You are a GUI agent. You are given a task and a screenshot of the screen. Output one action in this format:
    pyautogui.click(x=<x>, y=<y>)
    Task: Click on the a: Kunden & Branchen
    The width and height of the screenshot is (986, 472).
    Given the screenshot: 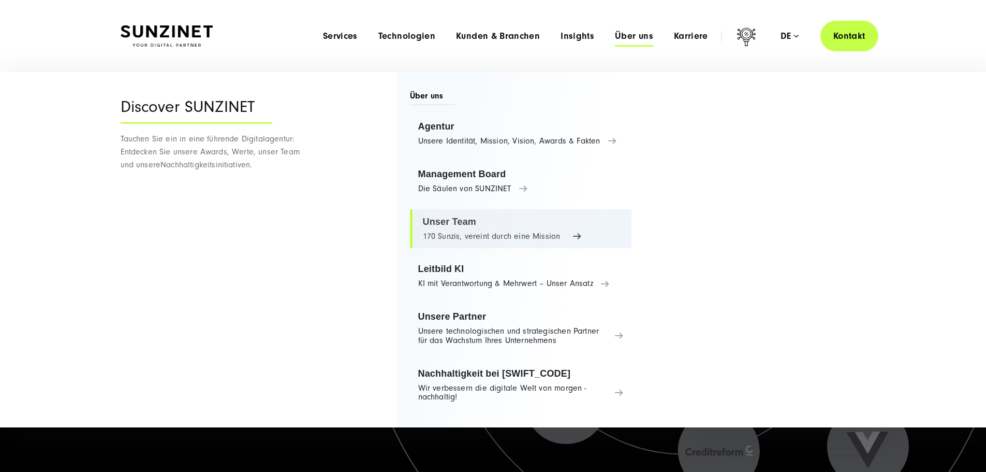 What is the action you would take?
    pyautogui.click(x=498, y=36)
    